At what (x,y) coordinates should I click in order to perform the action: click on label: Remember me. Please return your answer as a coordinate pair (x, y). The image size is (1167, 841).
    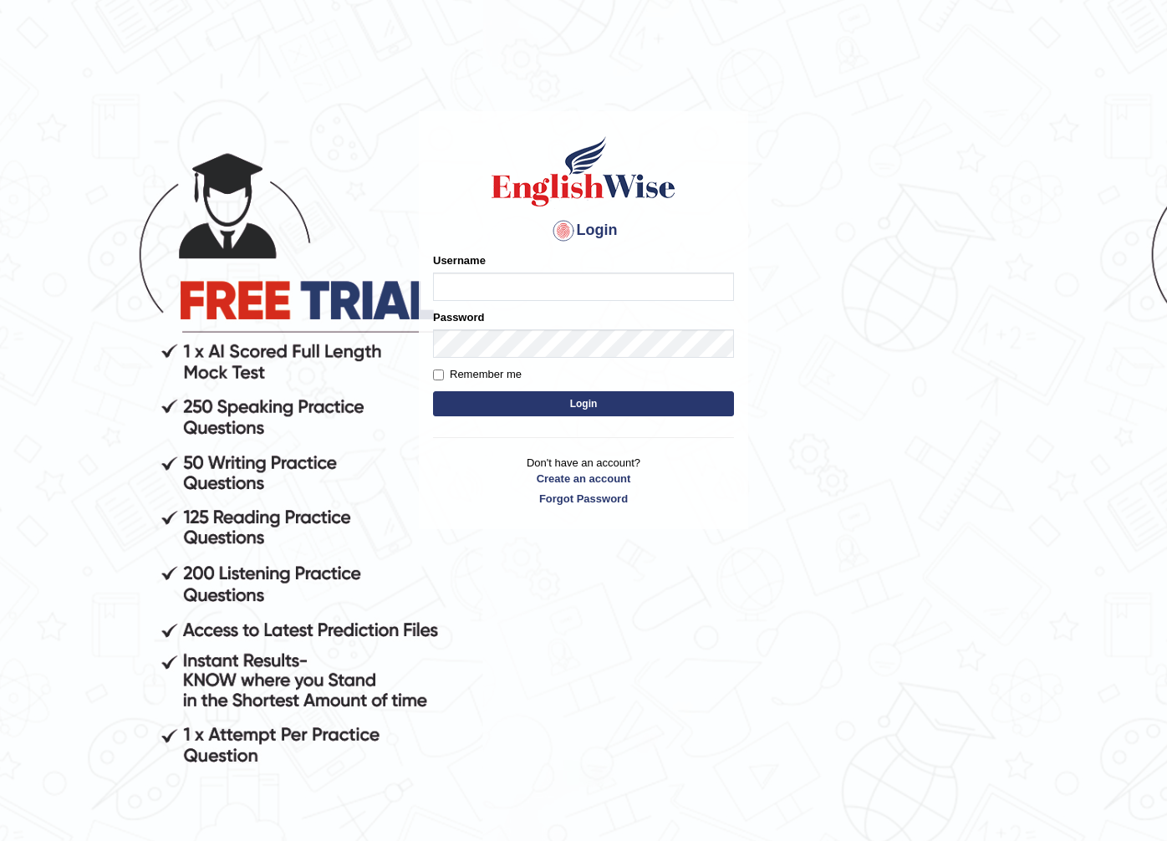
    Looking at the image, I should click on (477, 375).